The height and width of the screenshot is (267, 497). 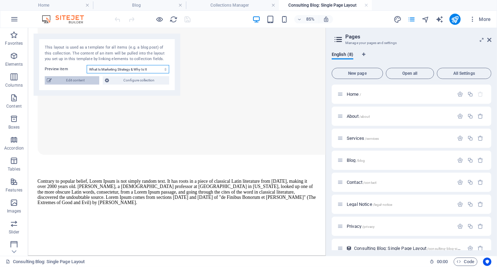 I want to click on i: Navigator, so click(x=426, y=19).